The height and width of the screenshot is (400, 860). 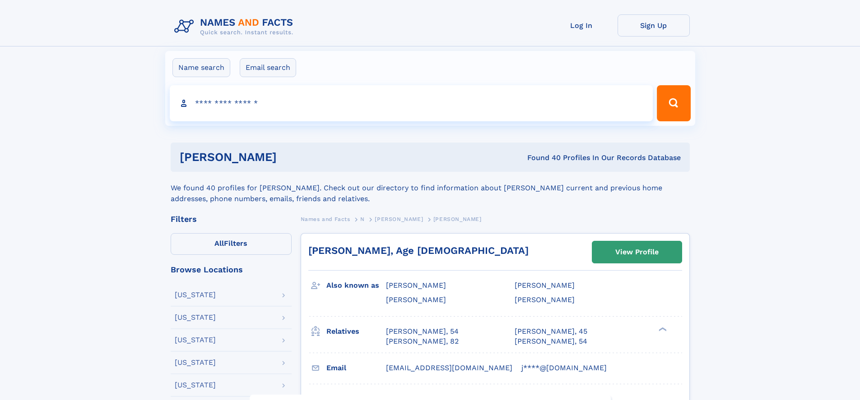 What do you see at coordinates (356, 332) in the screenshot?
I see `h3: Relatives` at bounding box center [356, 332].